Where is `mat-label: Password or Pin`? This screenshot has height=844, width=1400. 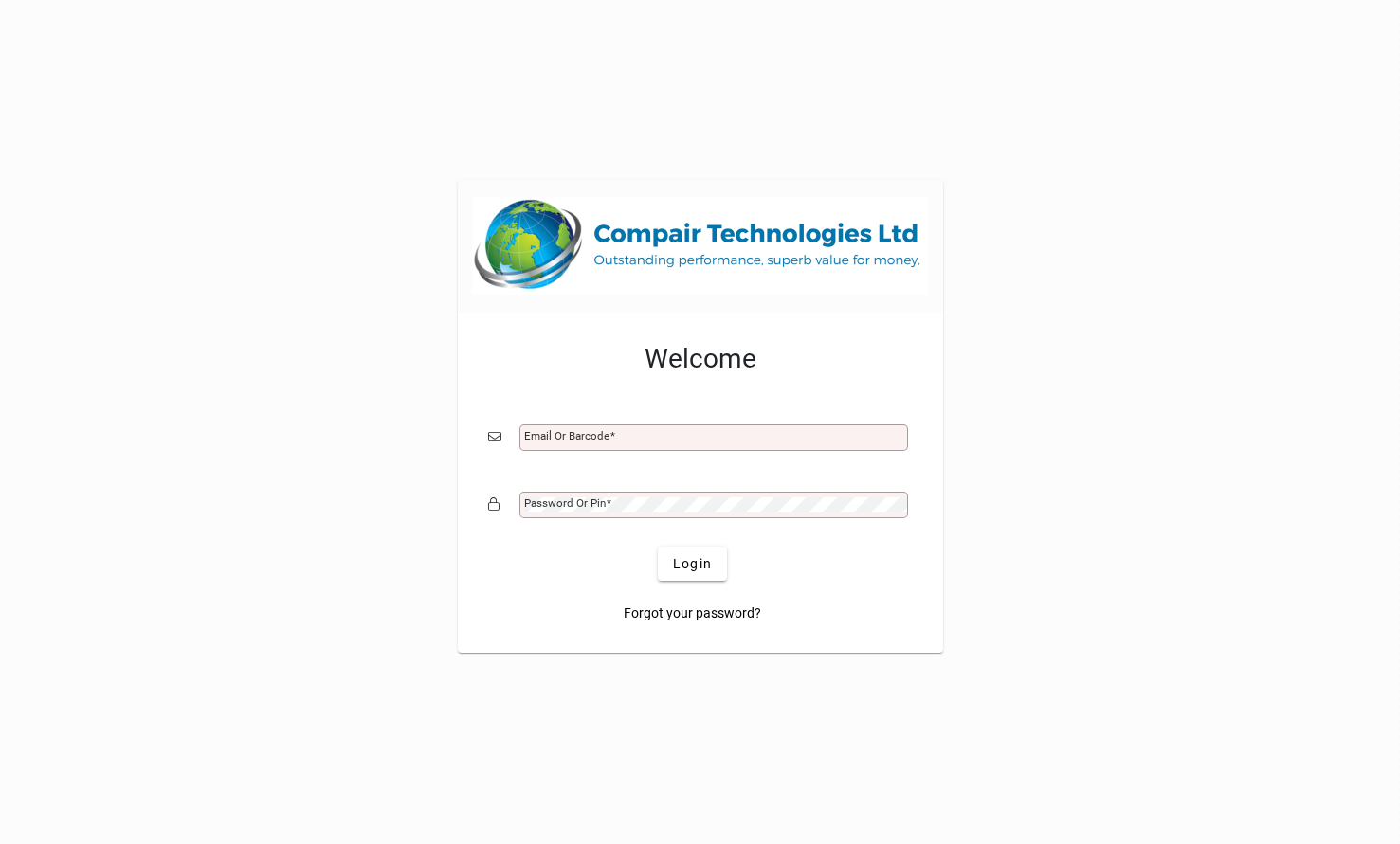
mat-label: Password or Pin is located at coordinates (565, 503).